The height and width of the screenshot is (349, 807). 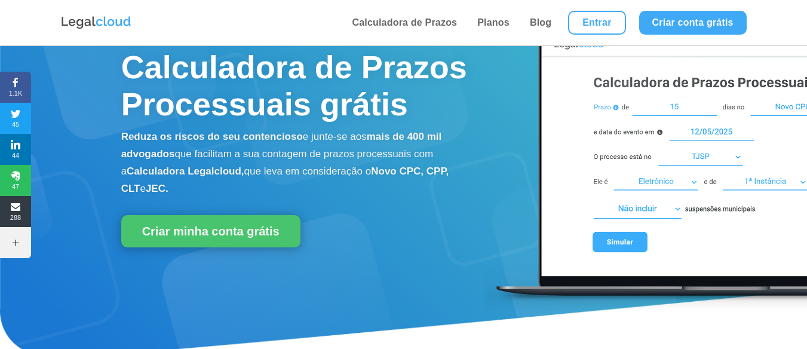 I want to click on b: Calculadora Legalcloud,, so click(x=185, y=171).